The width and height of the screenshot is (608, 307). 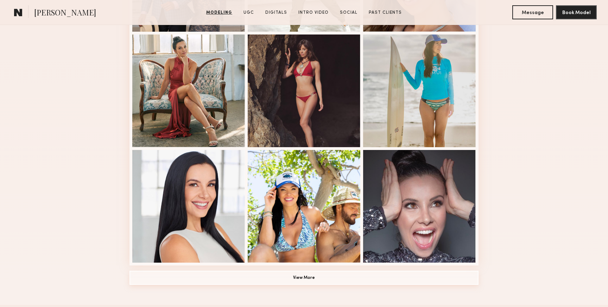 What do you see at coordinates (304, 278) in the screenshot?
I see `button: View More` at bounding box center [304, 278].